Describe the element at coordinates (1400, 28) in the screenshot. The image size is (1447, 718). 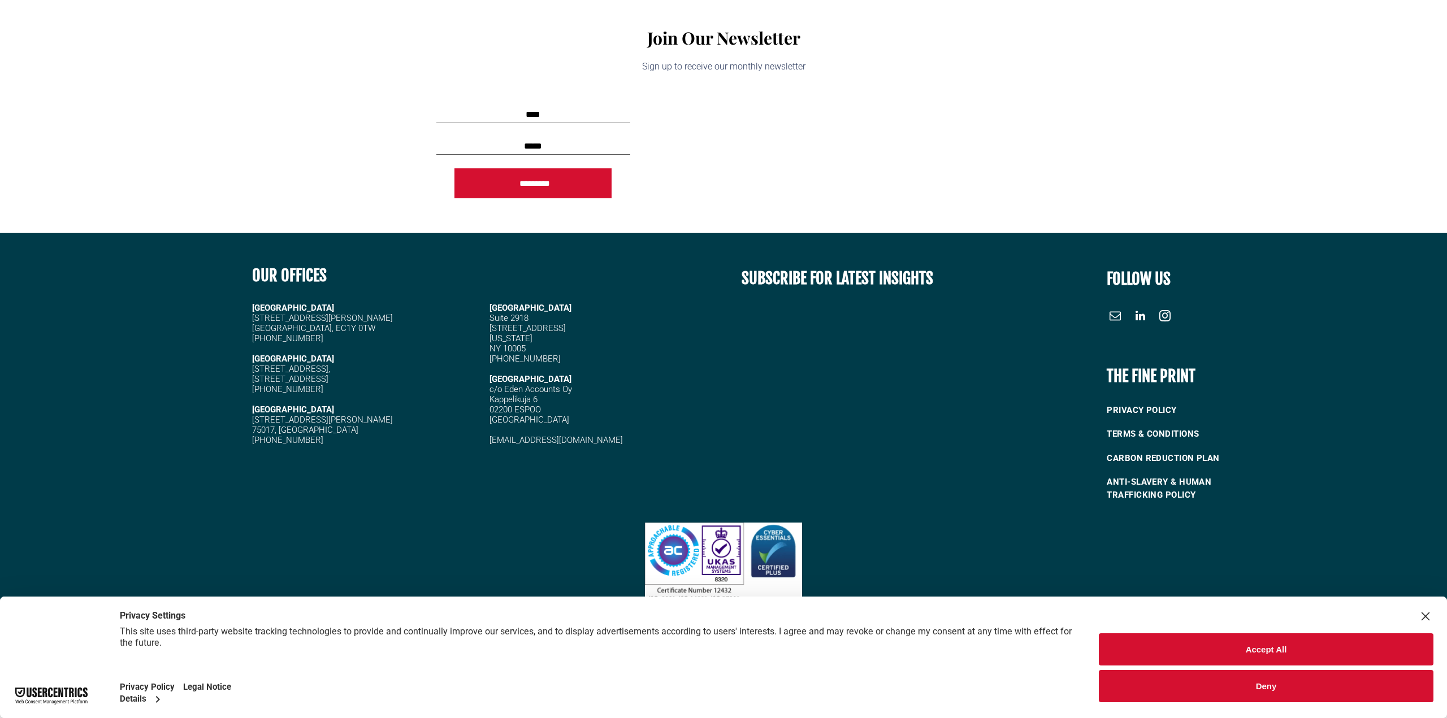
I see `a: CONTACT` at that location.